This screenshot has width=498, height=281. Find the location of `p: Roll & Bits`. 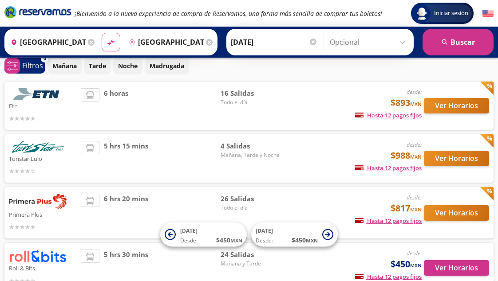

p: Roll & Bits is located at coordinates (43, 268).